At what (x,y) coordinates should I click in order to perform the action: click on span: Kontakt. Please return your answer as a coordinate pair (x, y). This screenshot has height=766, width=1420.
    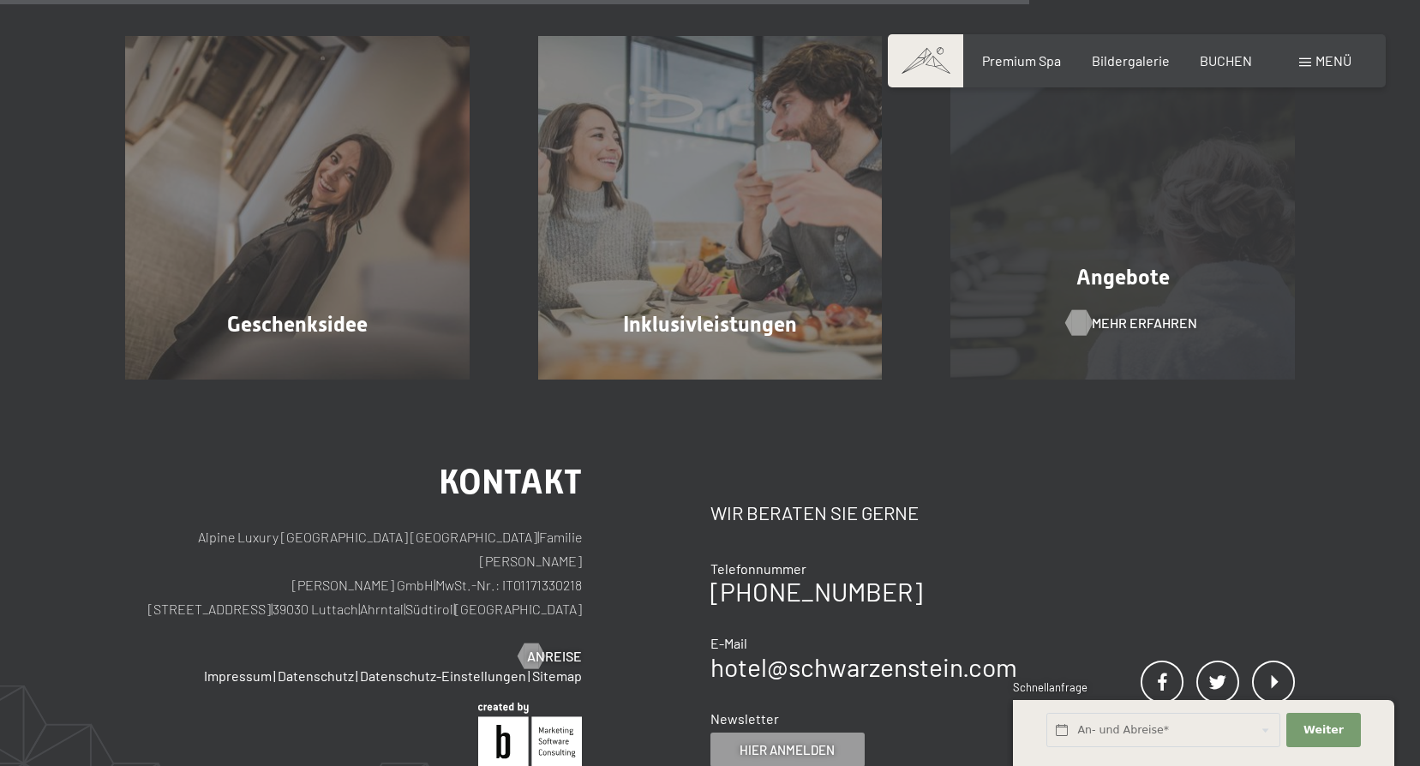
    Looking at the image, I should click on (510, 482).